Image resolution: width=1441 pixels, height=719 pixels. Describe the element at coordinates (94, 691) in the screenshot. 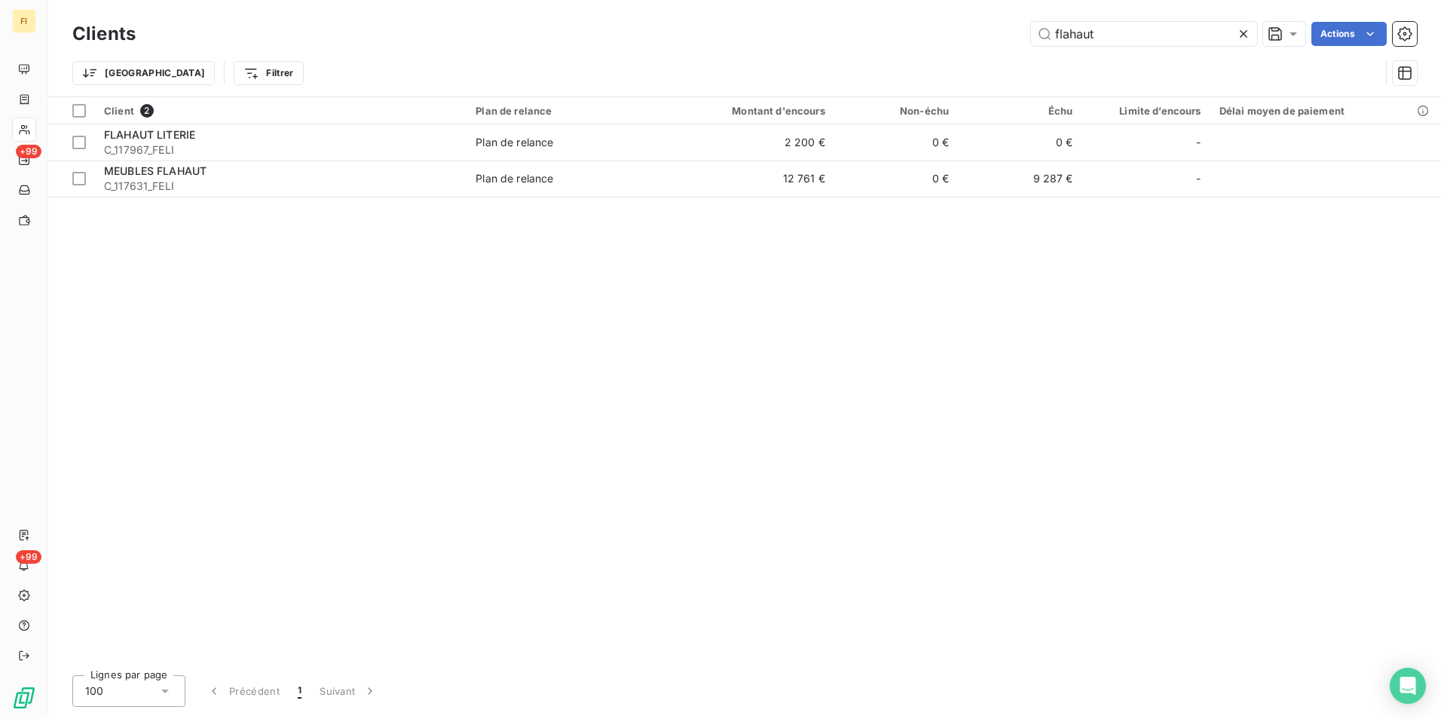

I see `span: 100` at that location.